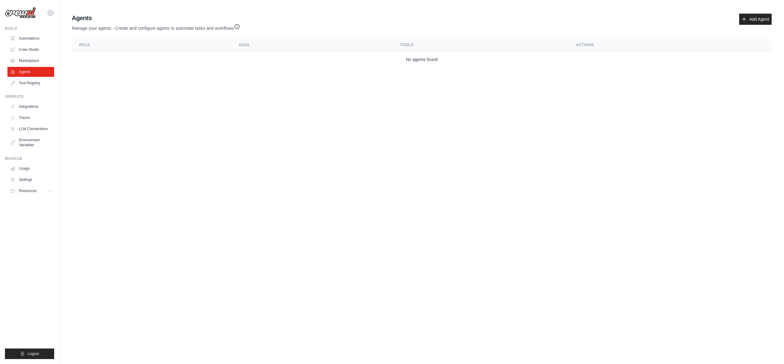  What do you see at coordinates (422, 59) in the screenshot?
I see `td: No agents found` at bounding box center [422, 59].